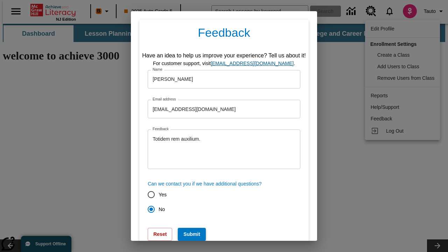 The height and width of the screenshot is (252, 448). Describe the element at coordinates (224, 63) in the screenshot. I see `div: For customer support, visit .` at that location.